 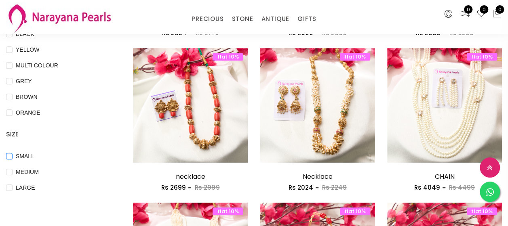 I want to click on button: 0, so click(x=497, y=14).